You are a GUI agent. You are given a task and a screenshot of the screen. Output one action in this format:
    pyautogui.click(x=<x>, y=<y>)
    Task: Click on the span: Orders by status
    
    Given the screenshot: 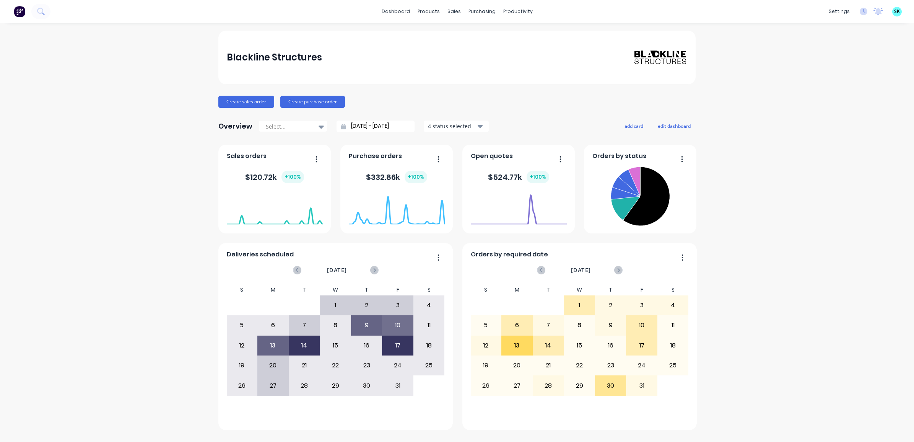 What is the action you would take?
    pyautogui.click(x=619, y=156)
    